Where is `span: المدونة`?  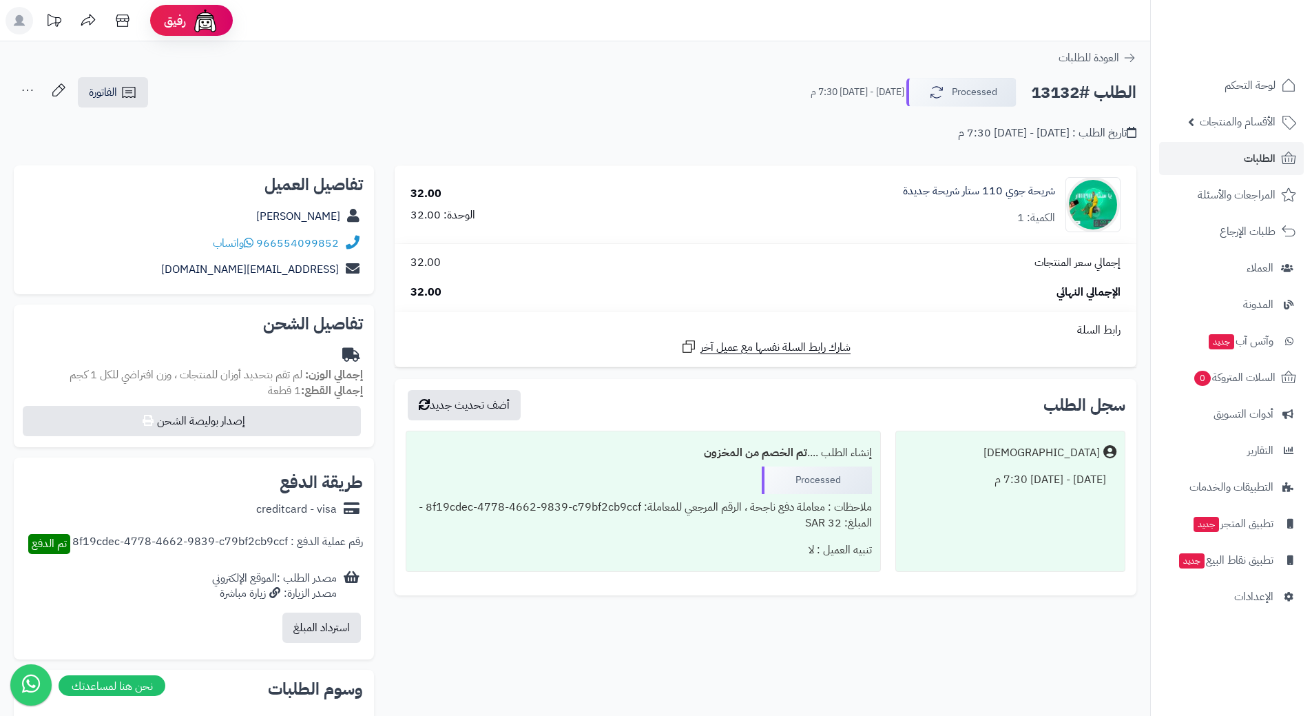 span: المدونة is located at coordinates (1259, 305).